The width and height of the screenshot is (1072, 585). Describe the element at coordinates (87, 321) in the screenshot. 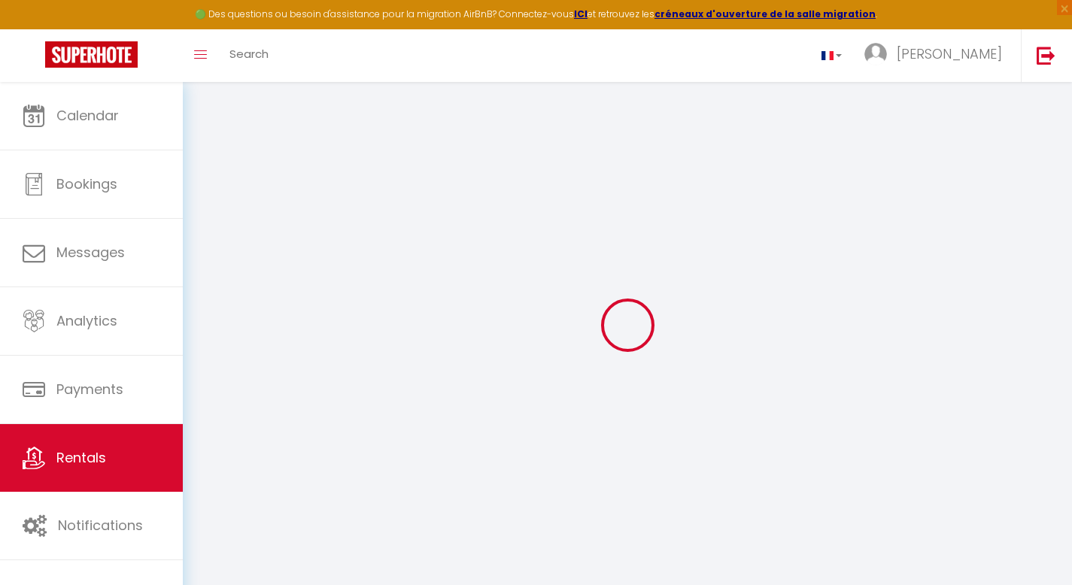

I see `span: Analytics` at that location.